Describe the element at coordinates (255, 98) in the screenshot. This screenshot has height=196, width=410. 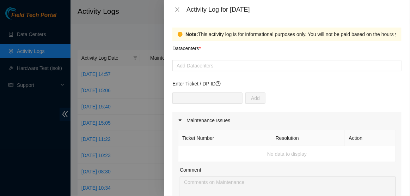
I see `button: Add` at that location.